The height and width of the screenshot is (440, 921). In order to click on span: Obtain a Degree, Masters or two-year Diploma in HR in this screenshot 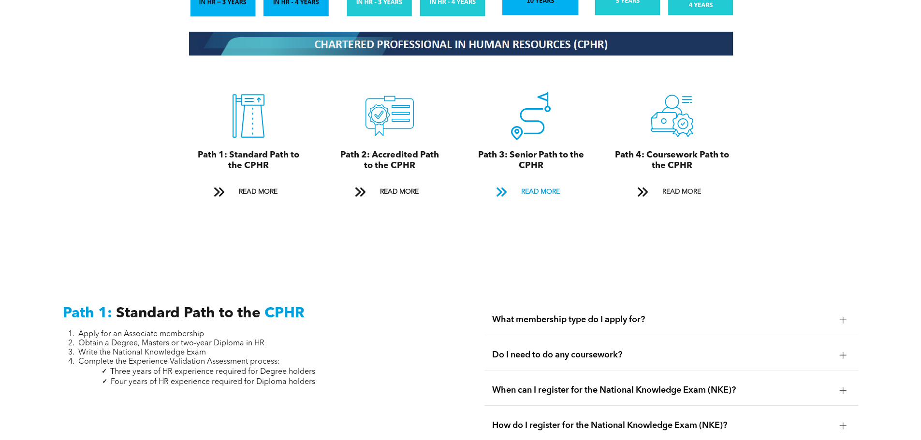, I will do `click(171, 344)`.